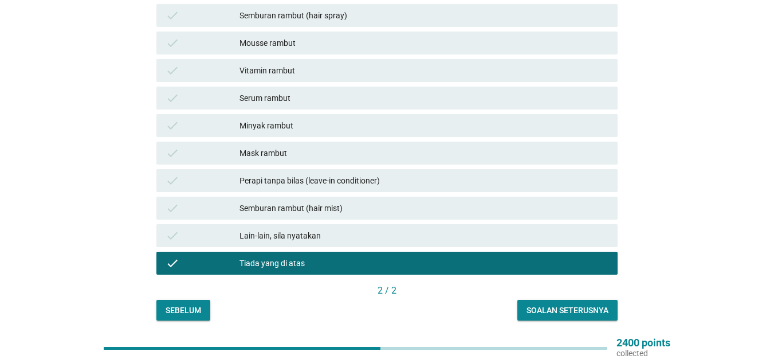 This screenshot has height=363, width=774. I want to click on div: Mask rambut, so click(424, 153).